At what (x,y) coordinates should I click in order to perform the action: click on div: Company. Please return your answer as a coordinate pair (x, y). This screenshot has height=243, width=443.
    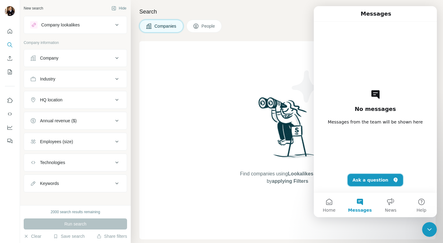
    Looking at the image, I should click on (49, 58).